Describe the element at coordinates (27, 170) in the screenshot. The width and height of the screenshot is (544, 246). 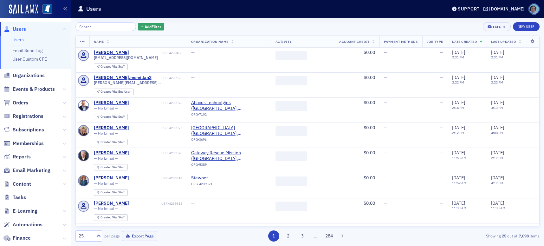
I see `a: Email Marketing` at that location.